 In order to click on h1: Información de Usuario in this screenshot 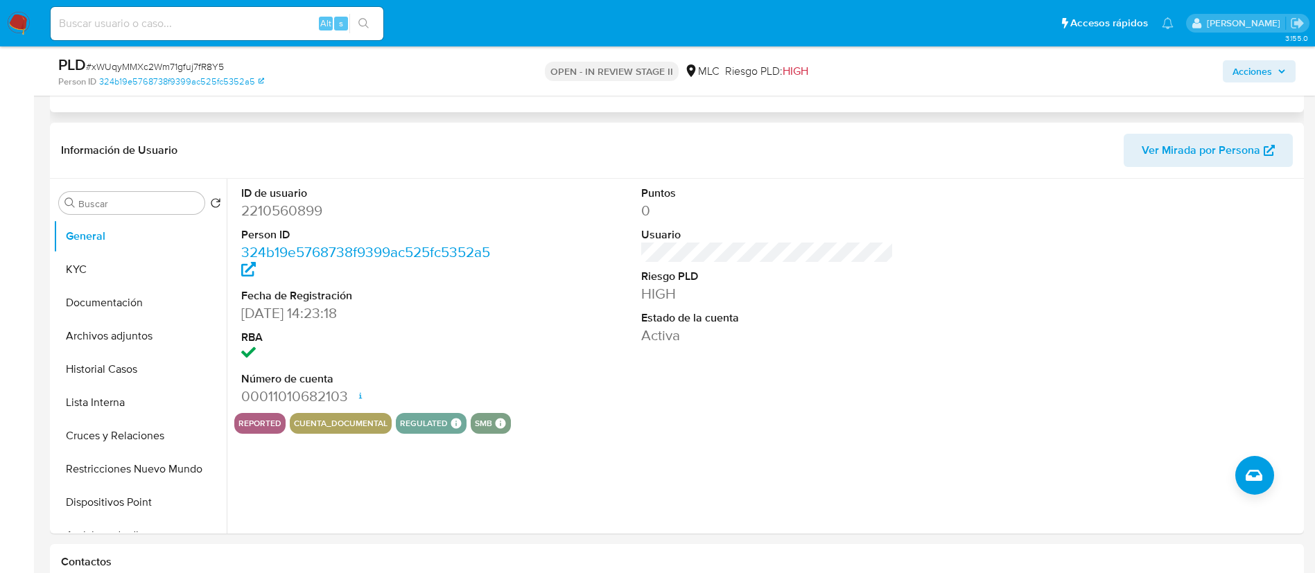, I will do `click(119, 150)`.